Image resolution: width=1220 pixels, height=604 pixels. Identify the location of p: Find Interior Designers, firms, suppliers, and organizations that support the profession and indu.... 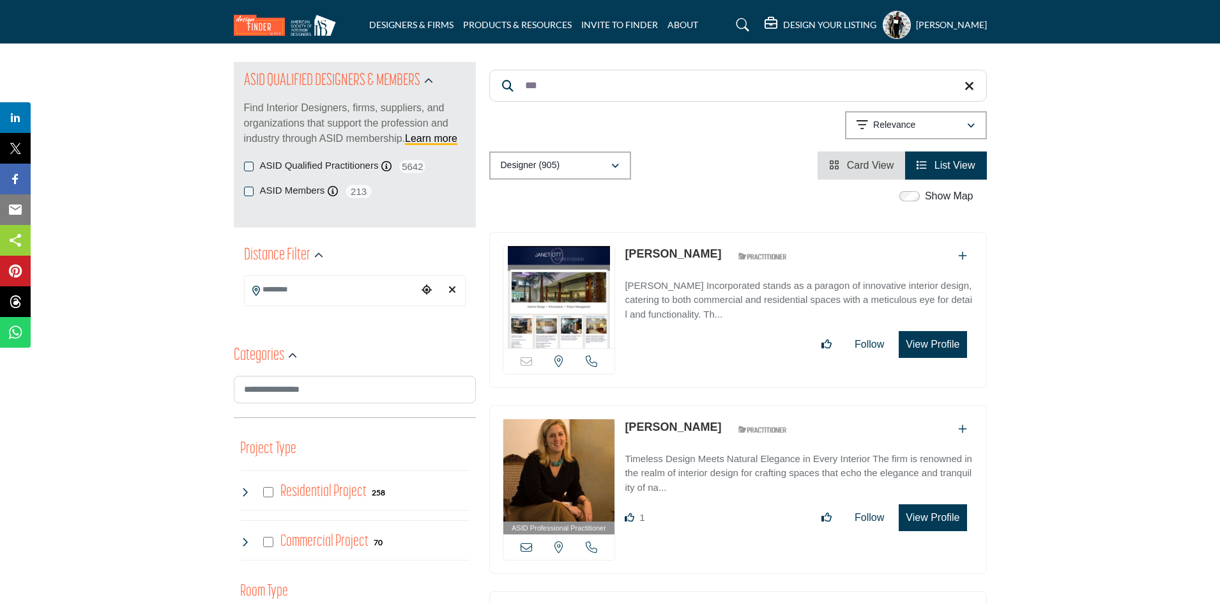
(354, 123).